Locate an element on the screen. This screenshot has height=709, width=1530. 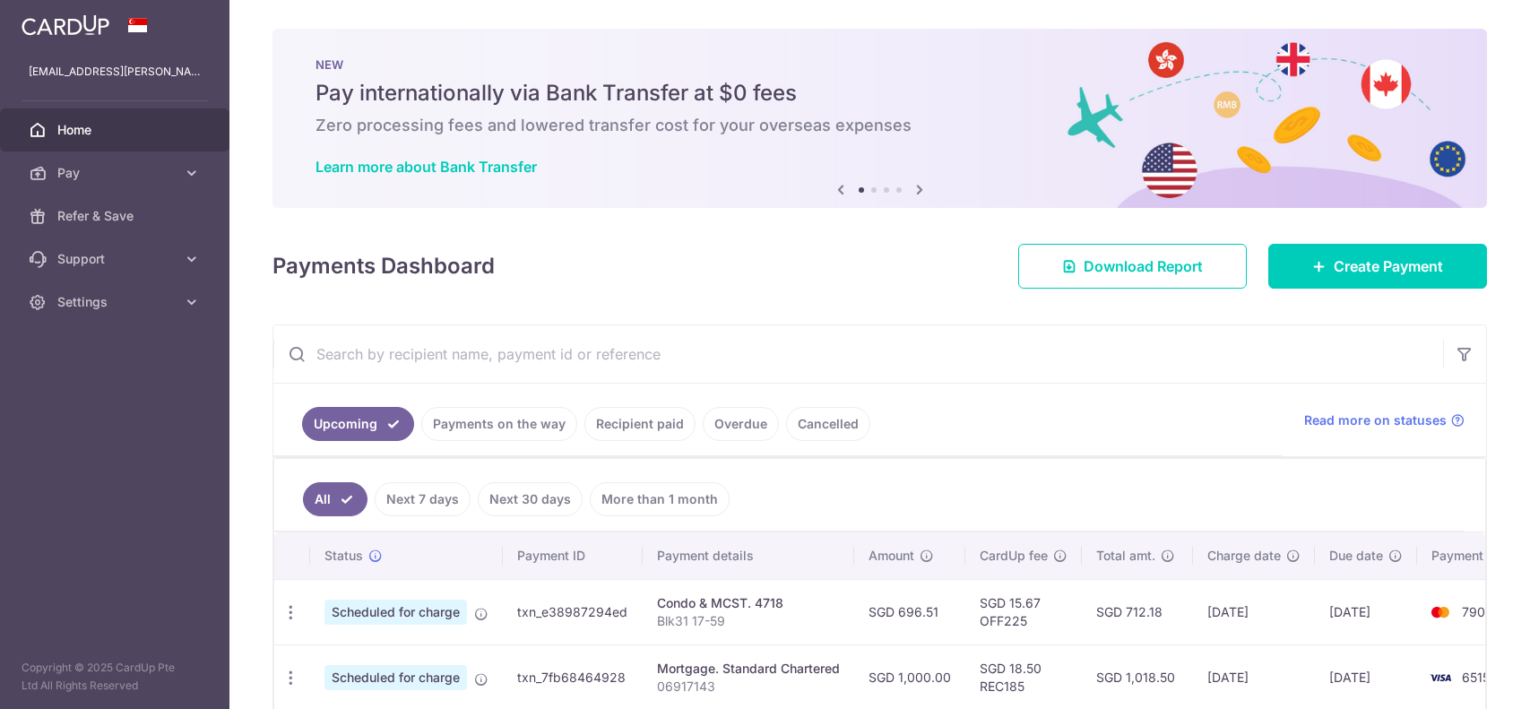
span: Create Payment is located at coordinates (1389, 266).